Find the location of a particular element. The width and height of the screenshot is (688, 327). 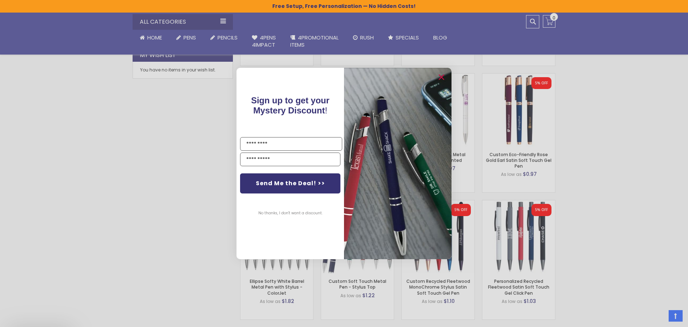

button: Close dialog is located at coordinates (442, 77).